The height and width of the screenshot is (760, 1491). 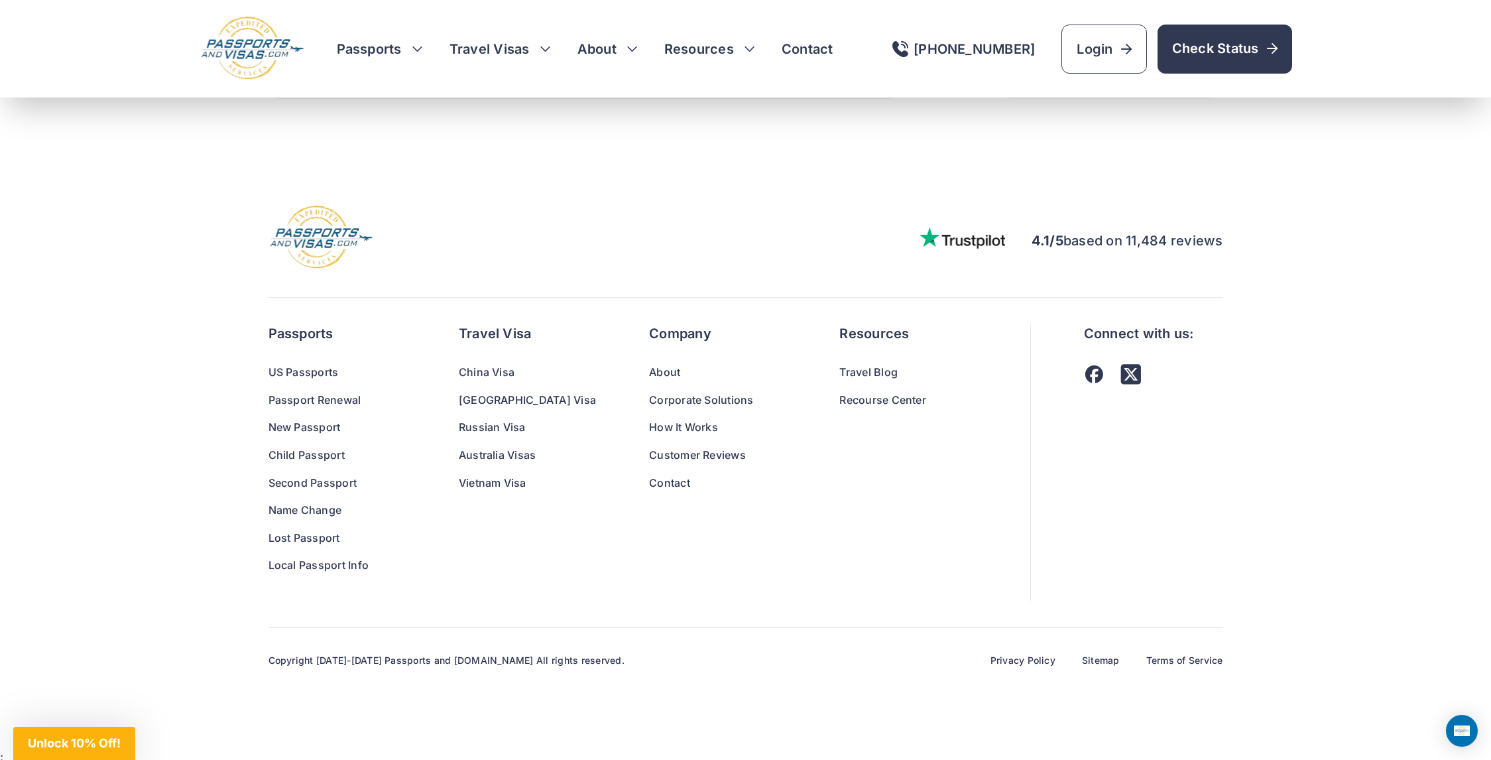 What do you see at coordinates (1100, 660) in the screenshot?
I see `a: Sitemap` at bounding box center [1100, 660].